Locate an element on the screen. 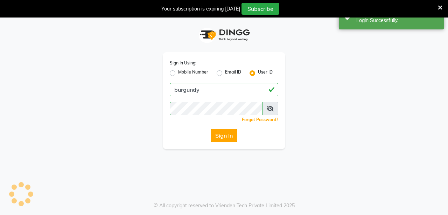  img: logo1.svg is located at coordinates (224, 35).